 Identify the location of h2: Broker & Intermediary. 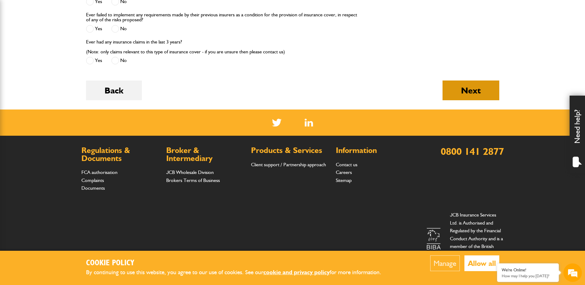
(205, 154).